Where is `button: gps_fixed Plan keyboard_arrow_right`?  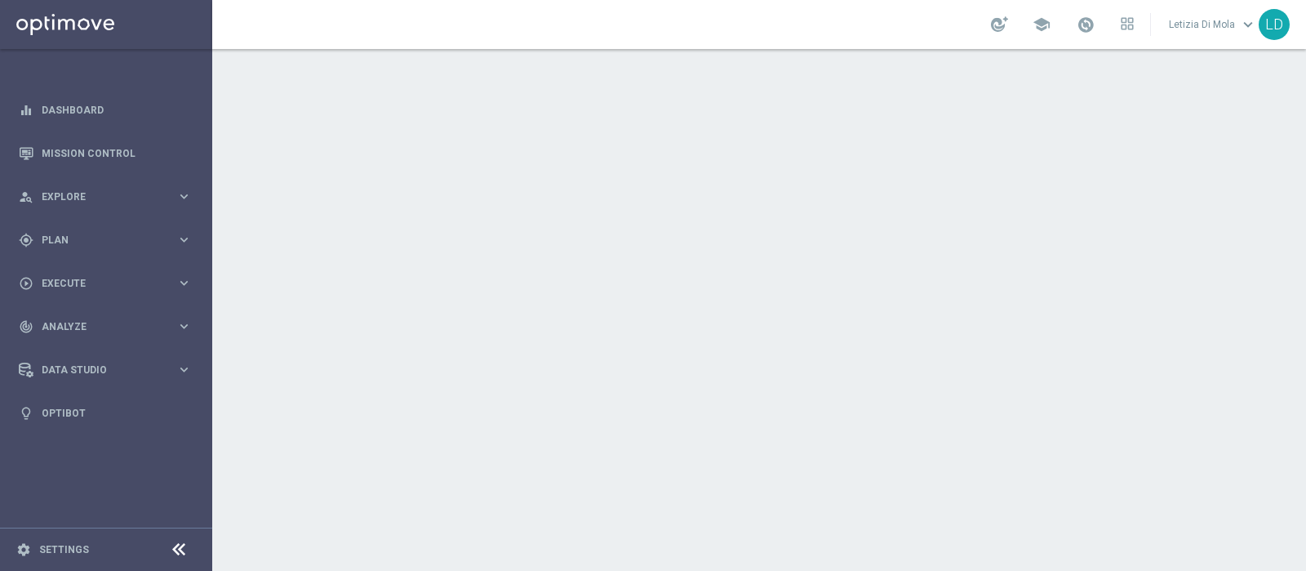 button: gps_fixed Plan keyboard_arrow_right is located at coordinates (105, 240).